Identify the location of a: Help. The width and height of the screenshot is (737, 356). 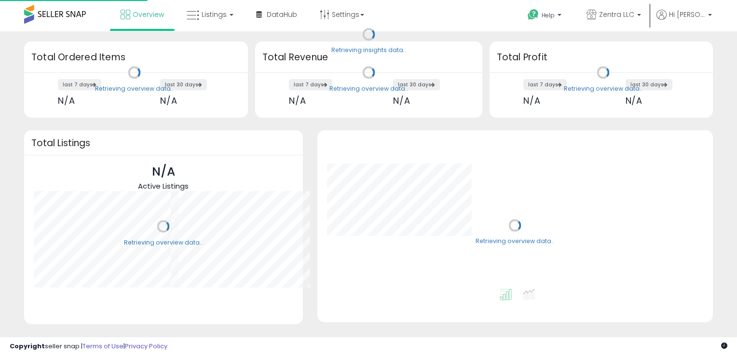
(545, 16).